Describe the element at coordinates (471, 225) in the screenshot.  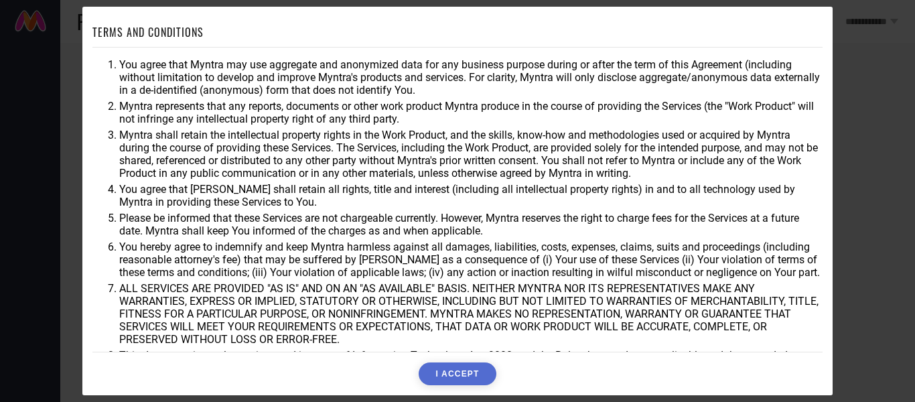
I see `li: Please be informed that these Services are not chargeable currently. However, Myntra reserves the...` at that location.